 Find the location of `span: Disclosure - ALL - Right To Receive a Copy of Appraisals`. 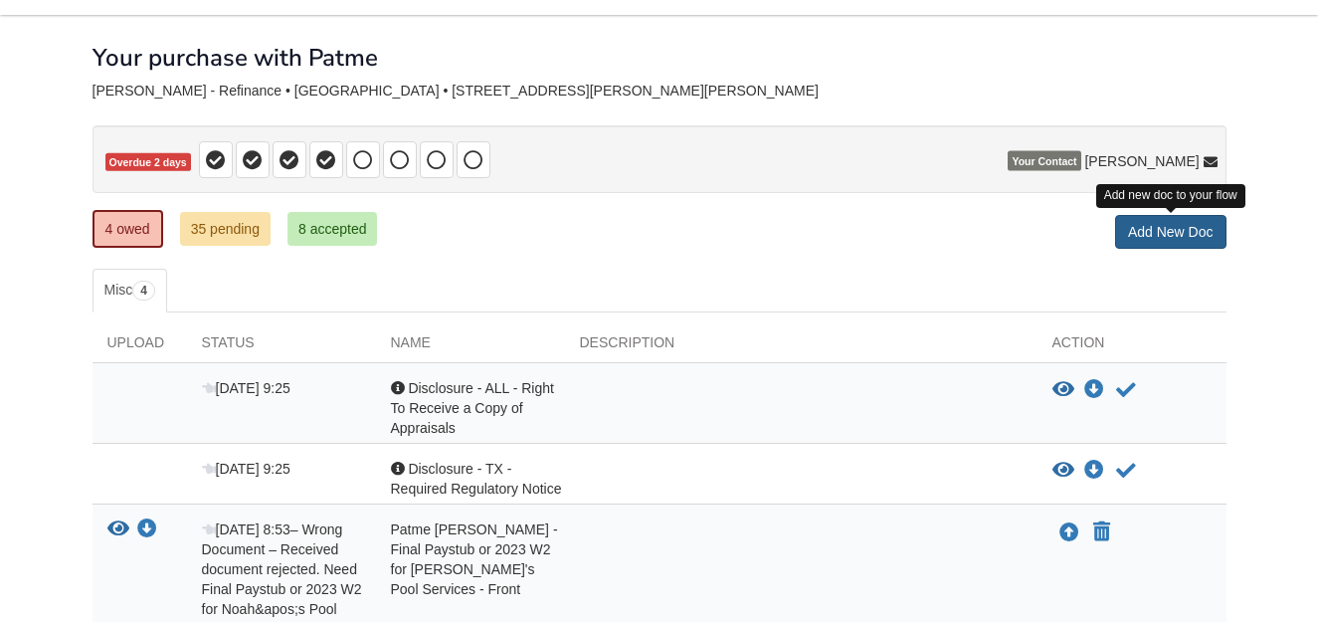

span: Disclosure - ALL - Right To Receive a Copy of Appraisals is located at coordinates (473, 408).